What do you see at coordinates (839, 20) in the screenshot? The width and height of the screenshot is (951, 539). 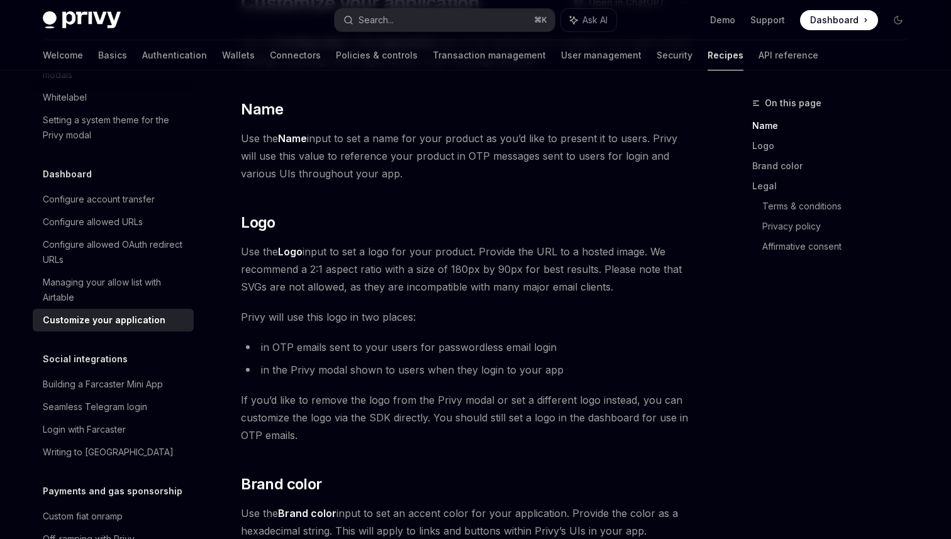 I see `a: Dashboard` at bounding box center [839, 20].